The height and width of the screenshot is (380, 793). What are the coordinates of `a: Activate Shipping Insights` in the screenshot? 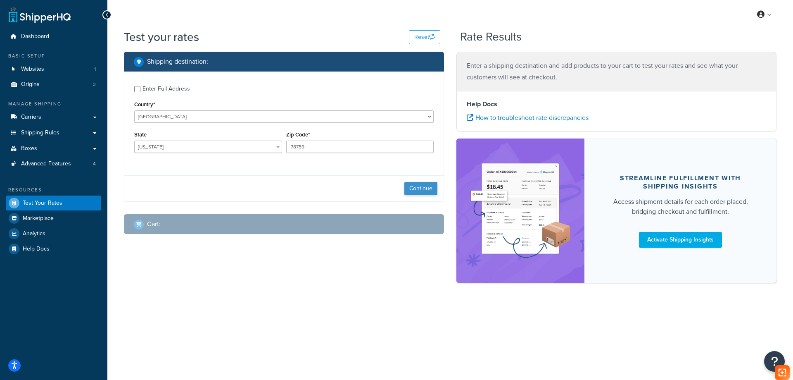 It's located at (680, 240).